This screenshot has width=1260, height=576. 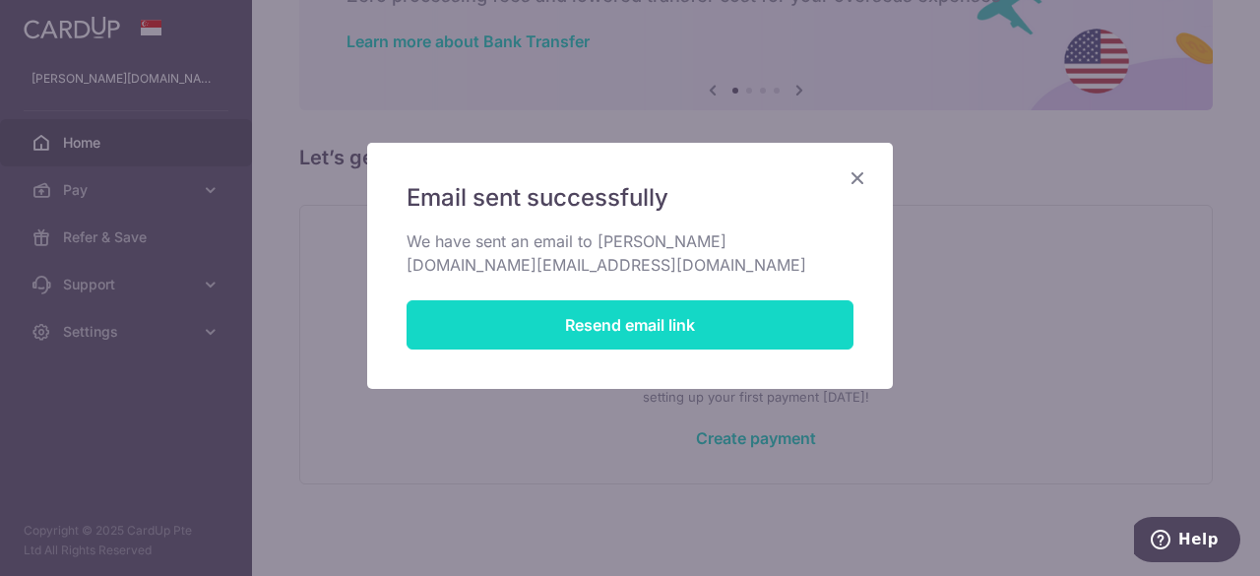 I want to click on button: Resend email link, so click(x=630, y=325).